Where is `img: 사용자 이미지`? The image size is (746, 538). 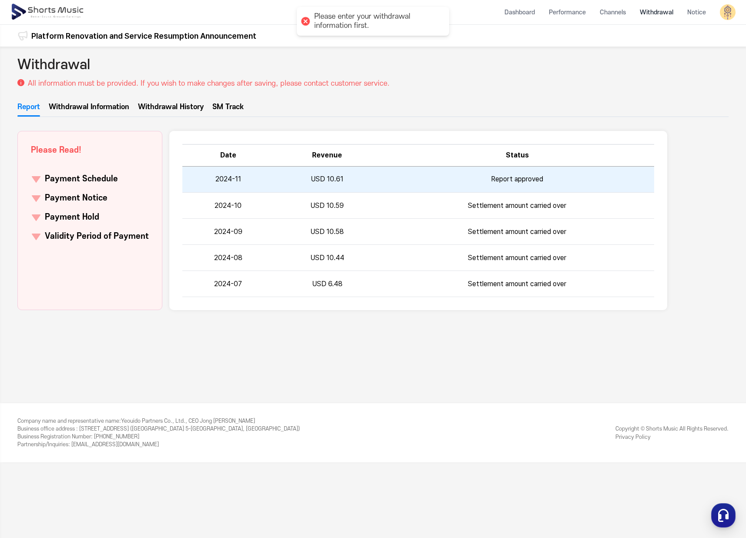 img: 사용자 이미지 is located at coordinates (727, 12).